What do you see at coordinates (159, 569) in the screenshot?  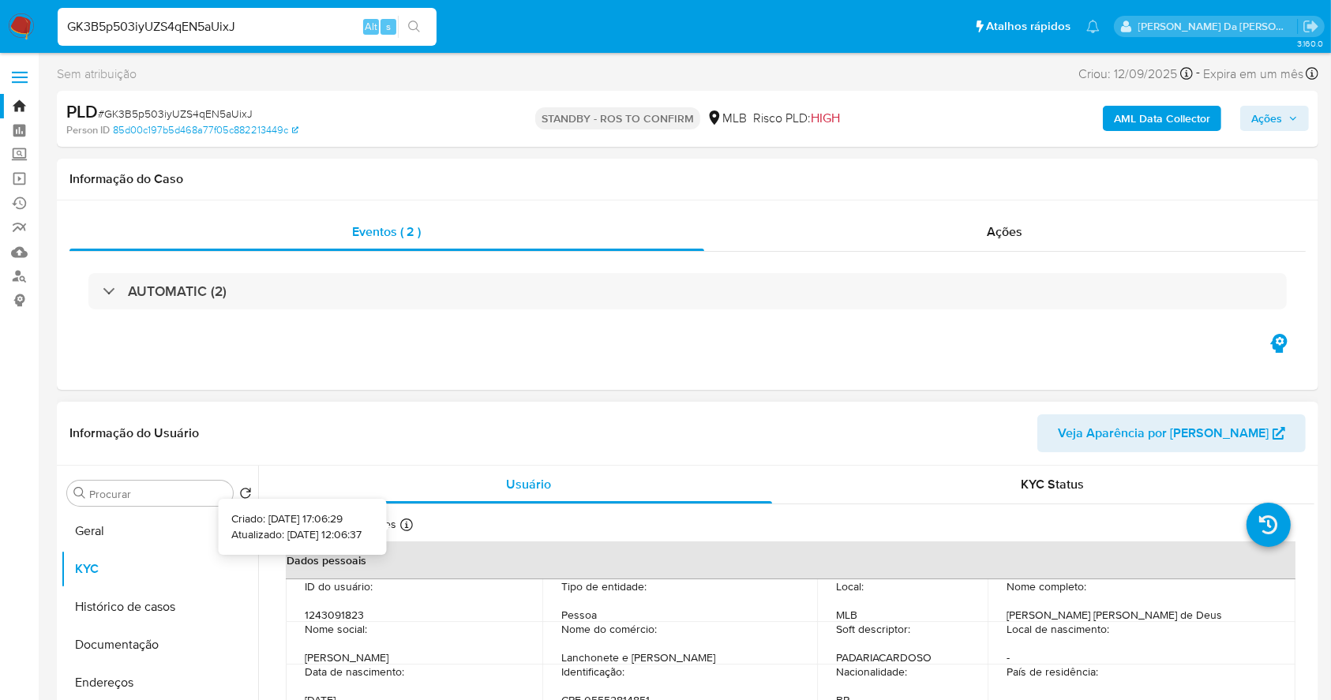 I see `button: KYC` at bounding box center [159, 569].